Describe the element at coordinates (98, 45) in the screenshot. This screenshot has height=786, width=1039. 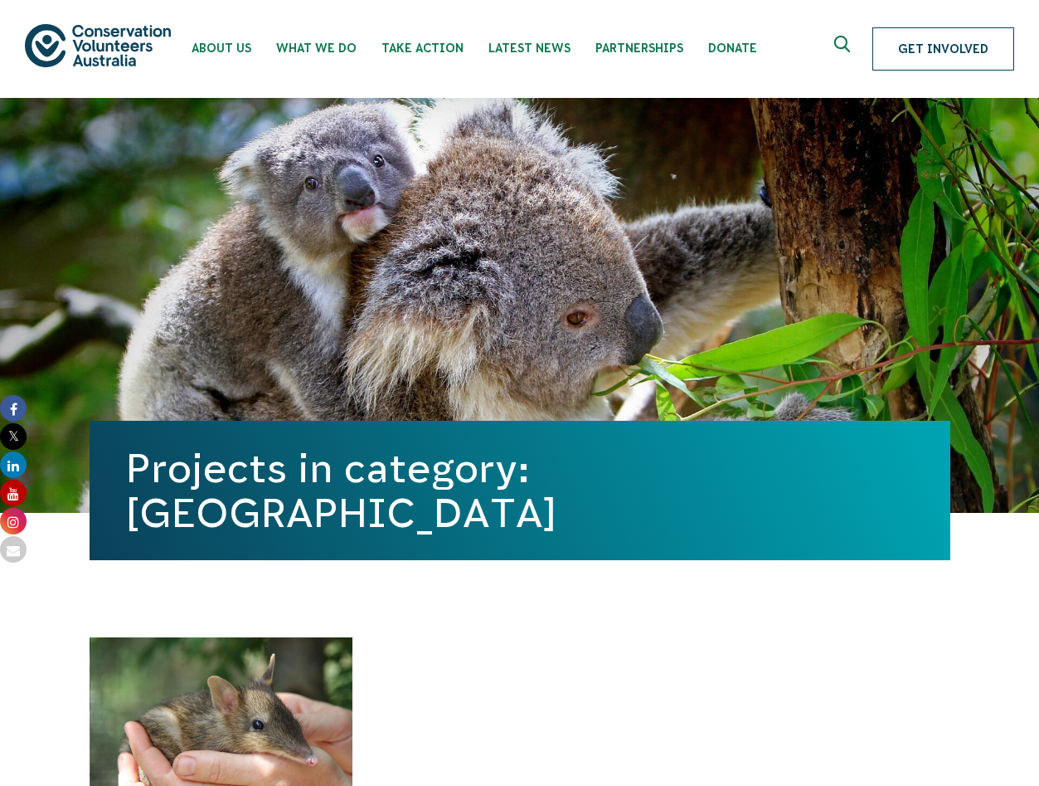
I see `img: logo.svg` at that location.